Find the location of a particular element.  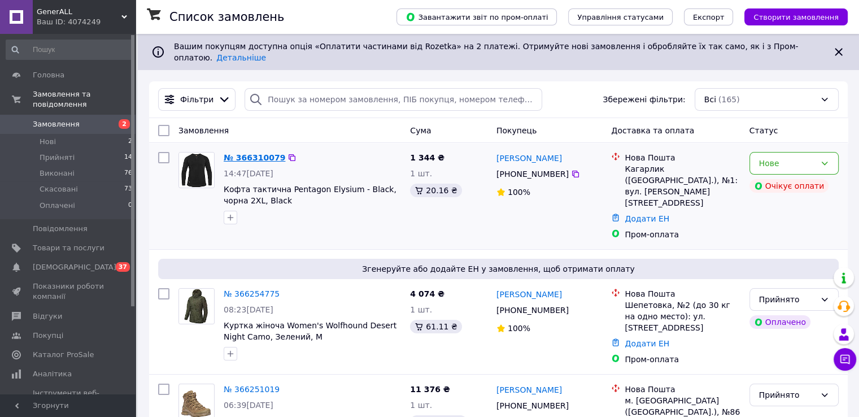

span: 4 074 ₴ is located at coordinates (427, 294).